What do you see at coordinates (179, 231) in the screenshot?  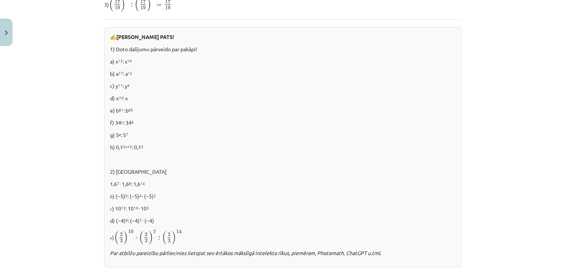 I see `span: 14` at bounding box center [179, 231].